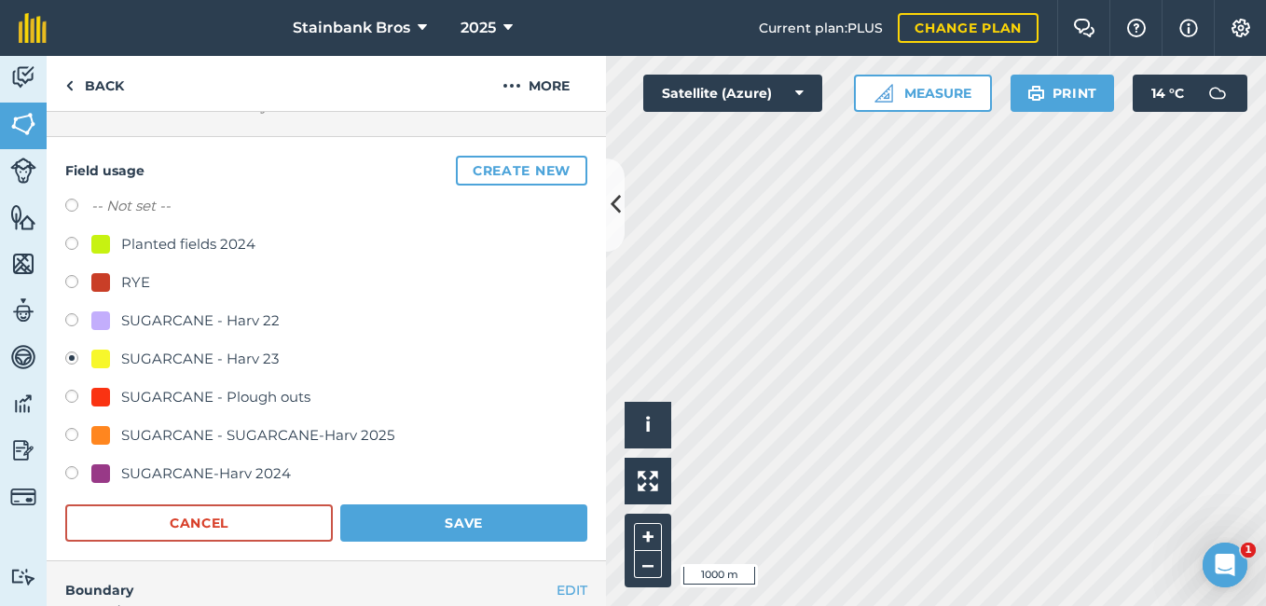  I want to click on img: fieldmargin Logo, so click(33, 28).